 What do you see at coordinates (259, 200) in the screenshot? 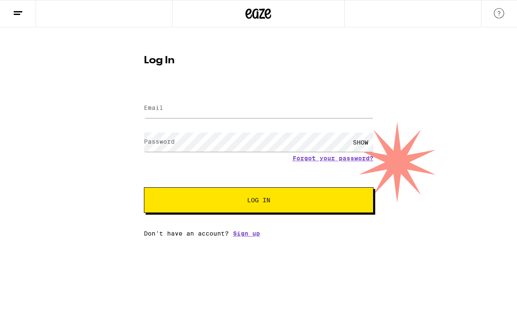
I see `button: Log In` at bounding box center [259, 200].